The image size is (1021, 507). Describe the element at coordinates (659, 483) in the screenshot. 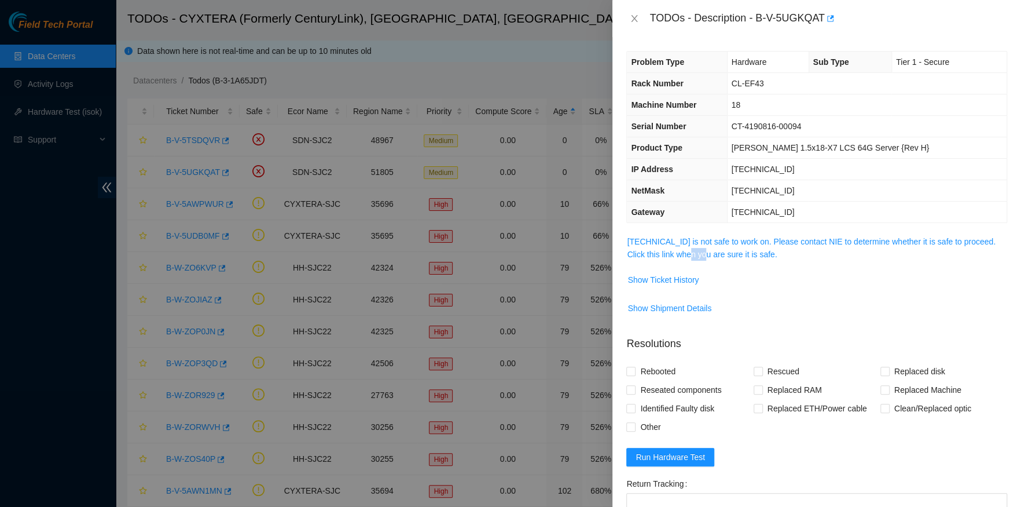

I see `label: Return Tracking` at that location.